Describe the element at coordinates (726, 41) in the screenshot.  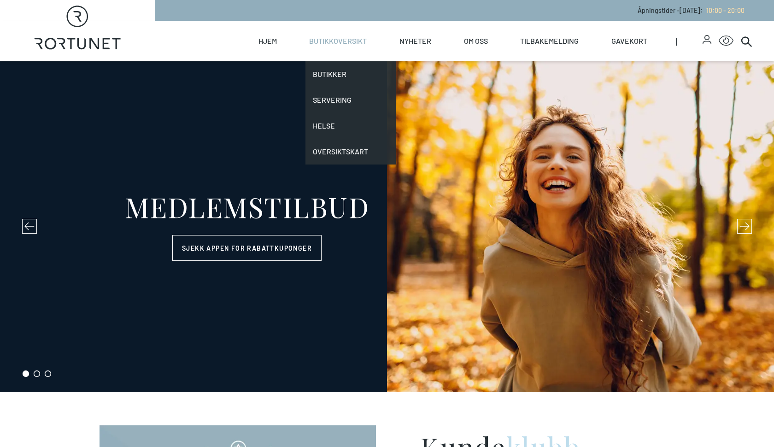
I see `button: Open Accessibility Menu` at that location.